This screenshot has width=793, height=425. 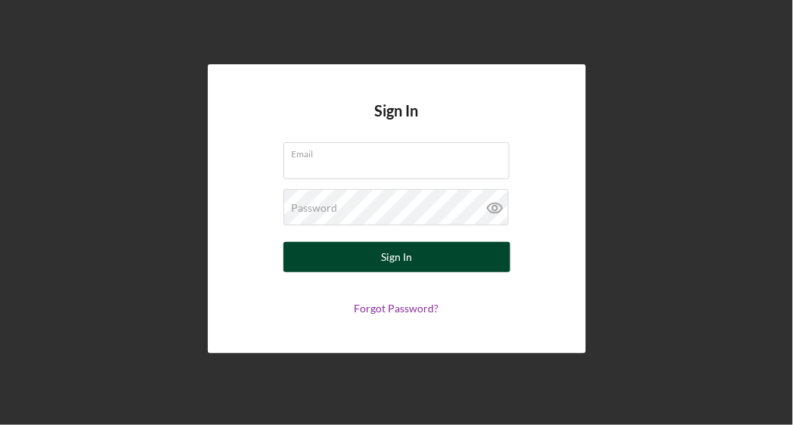 I want to click on div: Sign In, so click(x=396, y=257).